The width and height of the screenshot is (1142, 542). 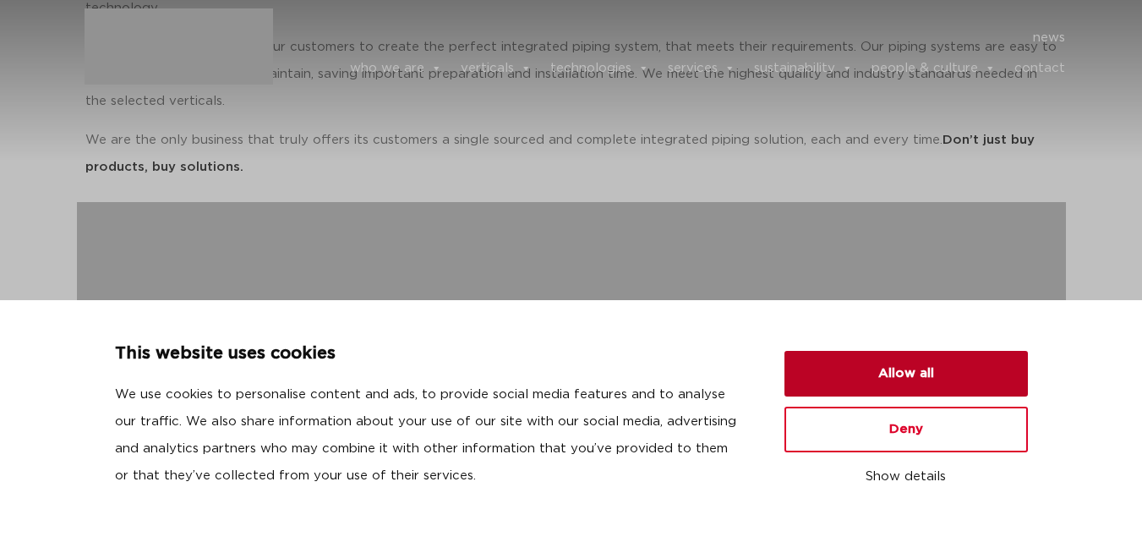 What do you see at coordinates (682, 38) in the screenshot?
I see `nav: Menu` at bounding box center [682, 38].